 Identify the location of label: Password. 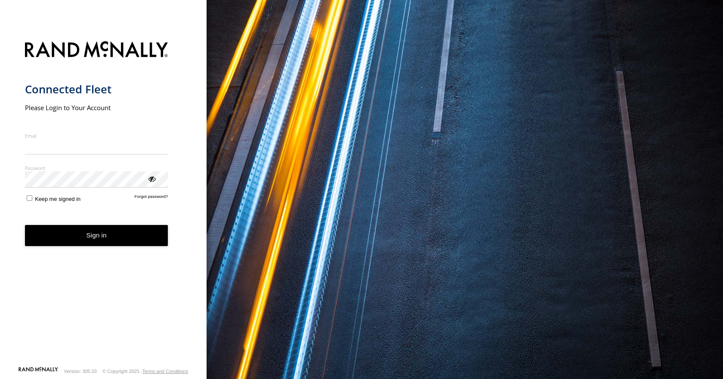
(96, 168).